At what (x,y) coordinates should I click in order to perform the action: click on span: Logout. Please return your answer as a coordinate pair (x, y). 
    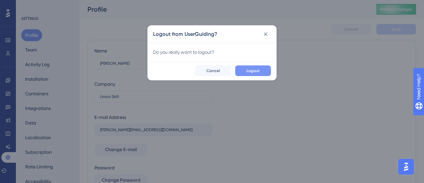
    Looking at the image, I should click on (253, 71).